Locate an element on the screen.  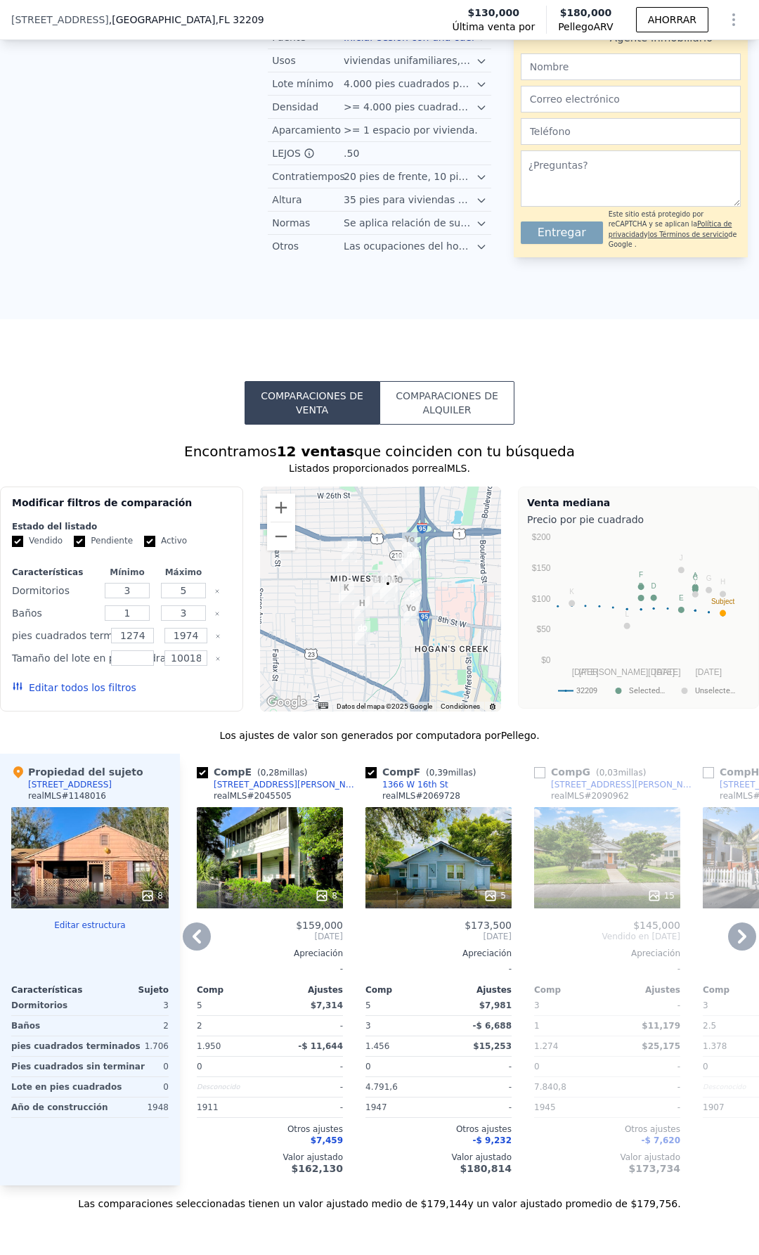
font: Densidad is located at coordinates (295, 107).